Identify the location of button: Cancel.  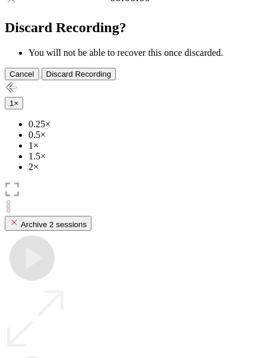
(22, 74).